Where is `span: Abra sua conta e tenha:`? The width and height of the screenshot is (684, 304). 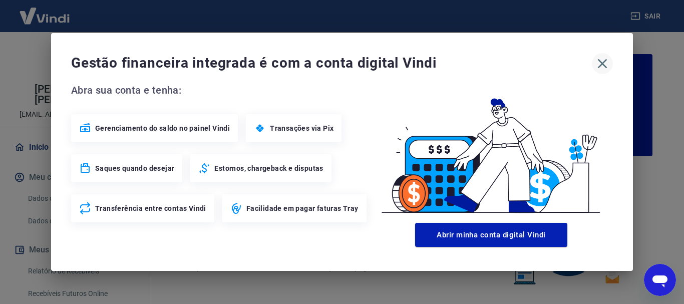
span: Abra sua conta e tenha: is located at coordinates (220, 90).